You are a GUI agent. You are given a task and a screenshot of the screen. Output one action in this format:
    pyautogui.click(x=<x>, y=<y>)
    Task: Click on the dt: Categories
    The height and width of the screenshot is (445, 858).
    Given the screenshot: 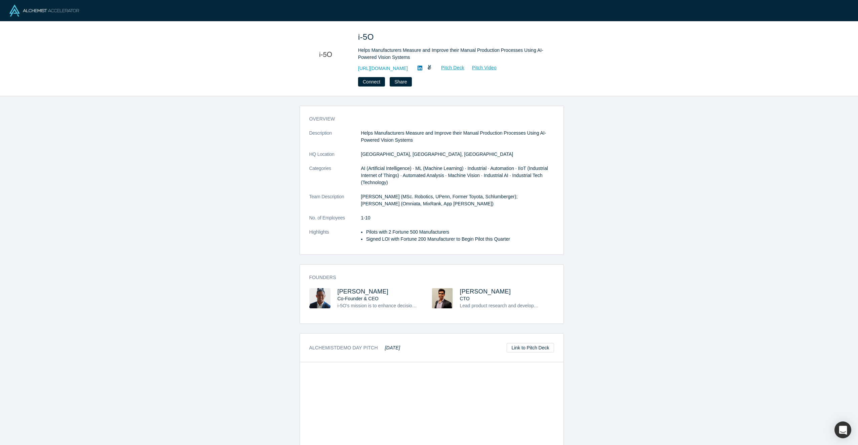 What is the action you would take?
    pyautogui.click(x=335, y=179)
    